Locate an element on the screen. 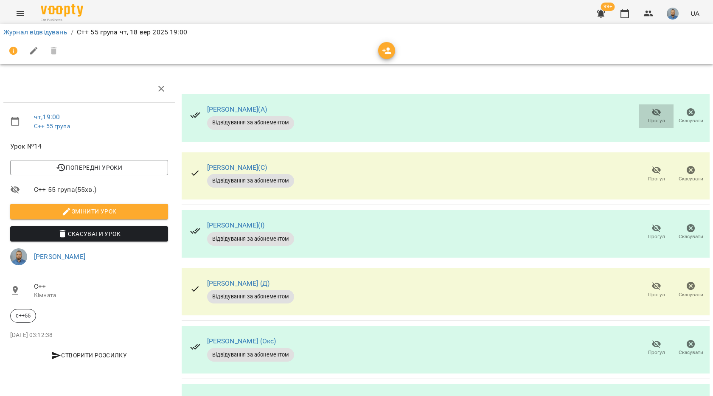 This screenshot has height=396, width=713. button: Попередні уроки is located at coordinates (89, 168).